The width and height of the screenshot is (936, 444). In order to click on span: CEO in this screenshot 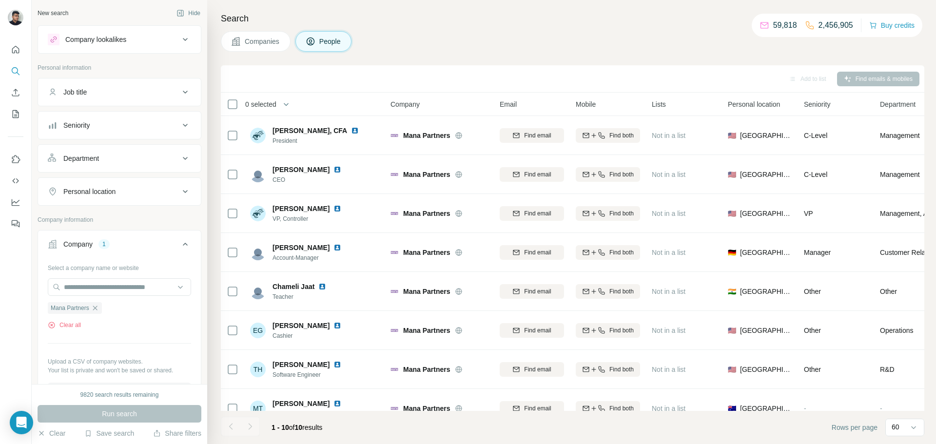, I will do `click(313, 180)`.